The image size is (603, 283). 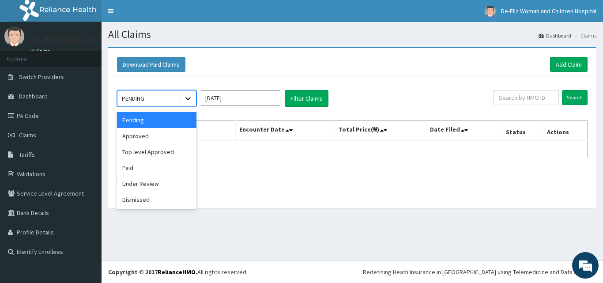 What do you see at coordinates (285, 131) in the screenshot?
I see `th: Encounter Date` at bounding box center [285, 131].